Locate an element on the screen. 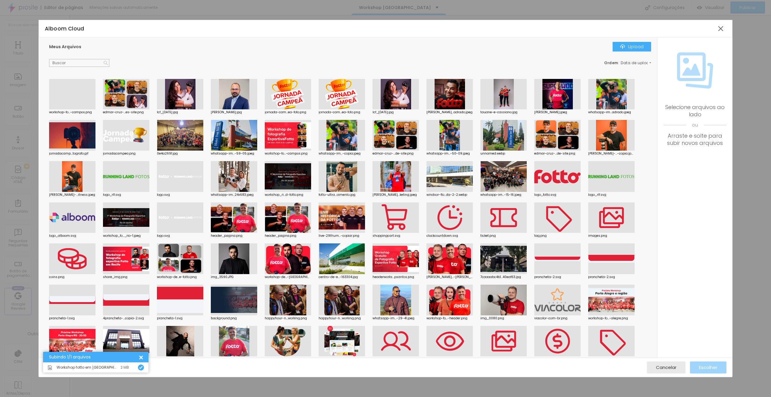 The width and height of the screenshot is (771, 397). div: 2 MB is located at coordinates (125, 367).